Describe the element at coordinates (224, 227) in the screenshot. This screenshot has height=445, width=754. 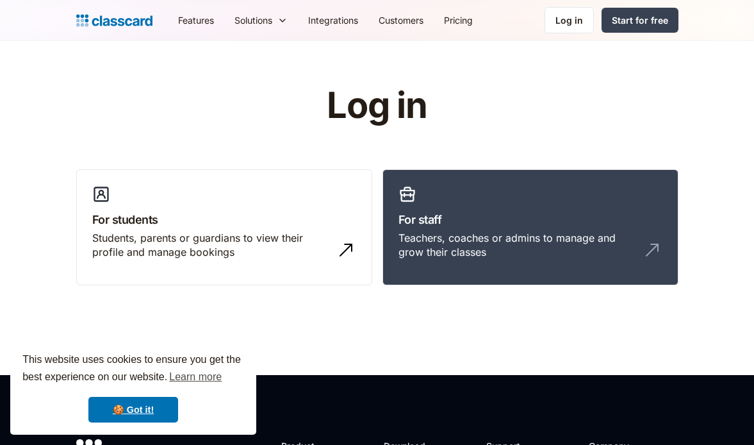
I see `a: For studentsStudents, parents or guardians to view their profile and manage bookings` at that location.